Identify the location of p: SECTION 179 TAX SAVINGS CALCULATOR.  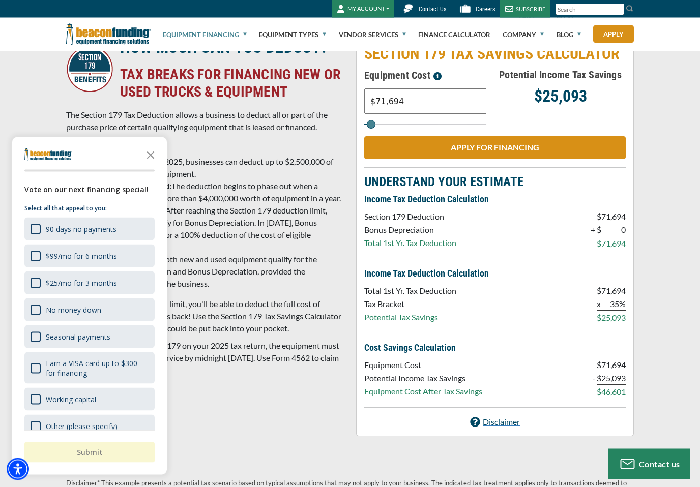
(495, 54).